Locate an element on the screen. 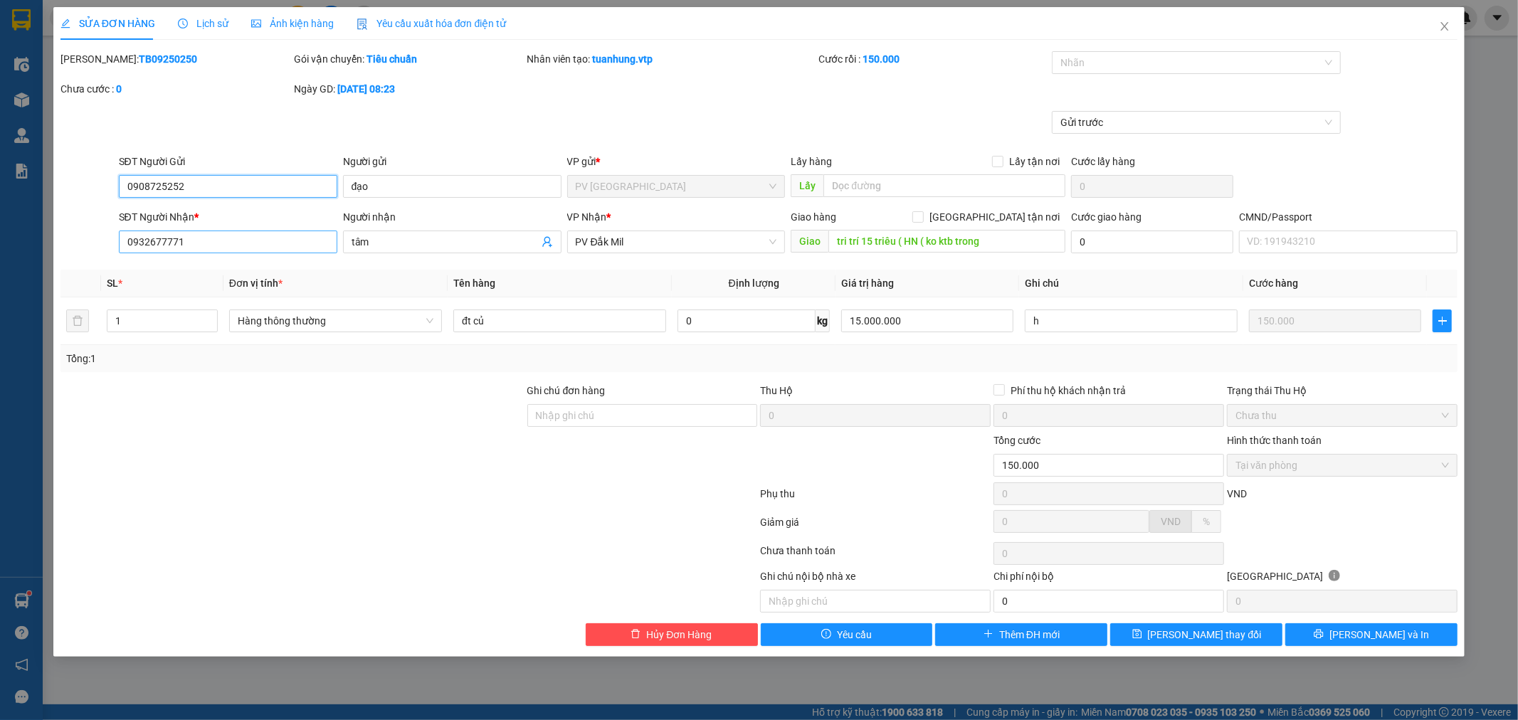 This screenshot has height=720, width=1518. img: logo is located at coordinates (23, 50).